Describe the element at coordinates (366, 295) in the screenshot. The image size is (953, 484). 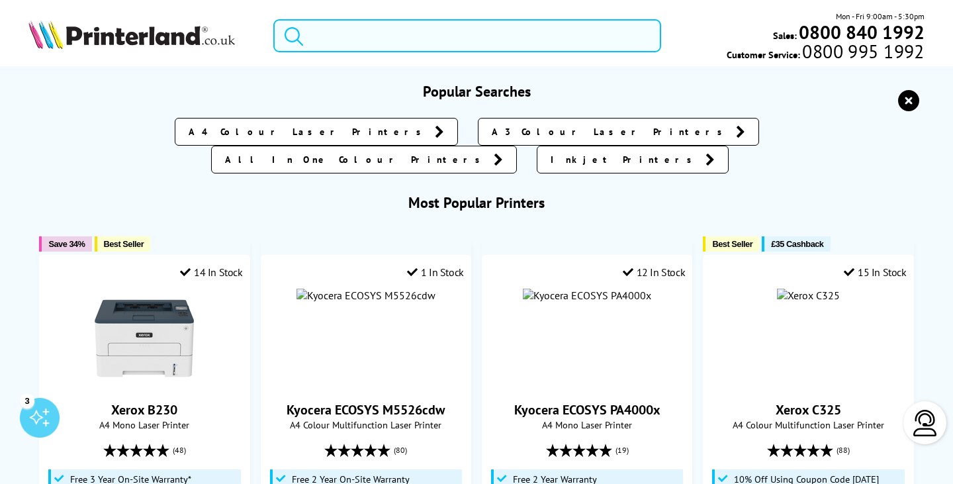
I see `img: Kyocera ECOSYS M5526cdw` at that location.